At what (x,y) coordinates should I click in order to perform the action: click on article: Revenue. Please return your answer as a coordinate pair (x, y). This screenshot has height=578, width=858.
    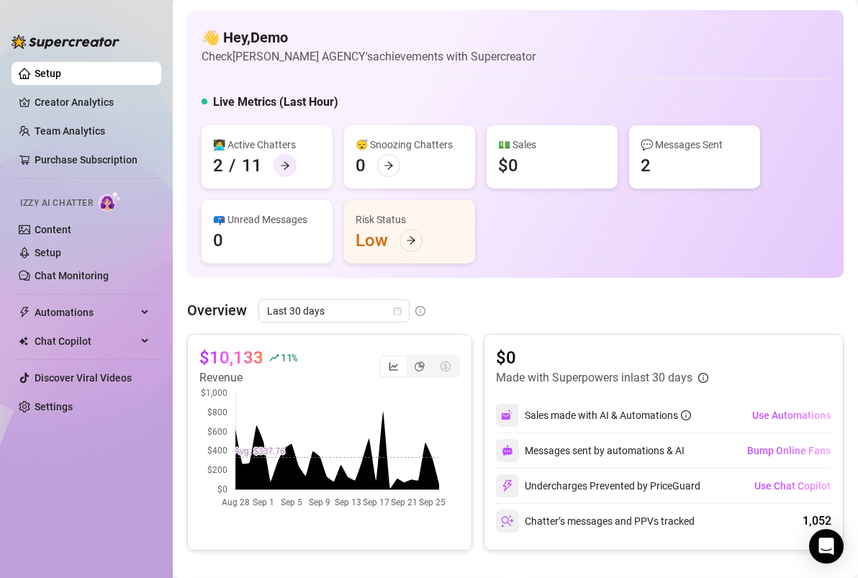
    Looking at the image, I should click on (248, 378).